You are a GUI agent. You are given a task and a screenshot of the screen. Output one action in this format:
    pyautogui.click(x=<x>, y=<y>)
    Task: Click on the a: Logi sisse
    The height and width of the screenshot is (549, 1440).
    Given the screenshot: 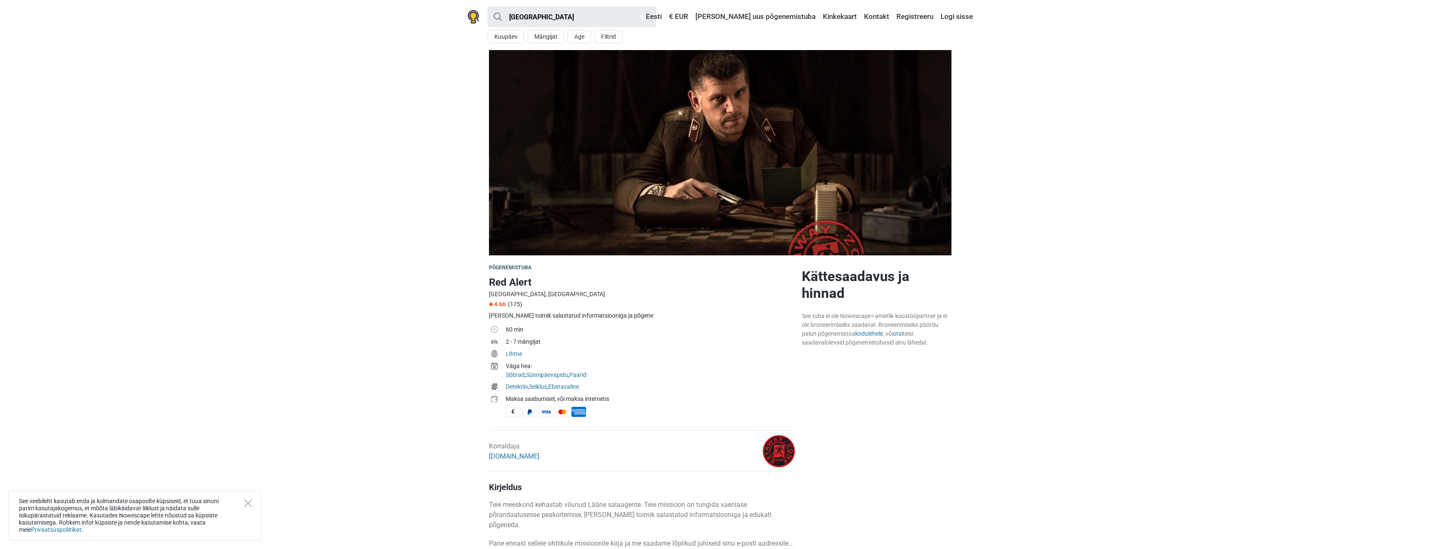 What is the action you would take?
    pyautogui.click(x=956, y=17)
    